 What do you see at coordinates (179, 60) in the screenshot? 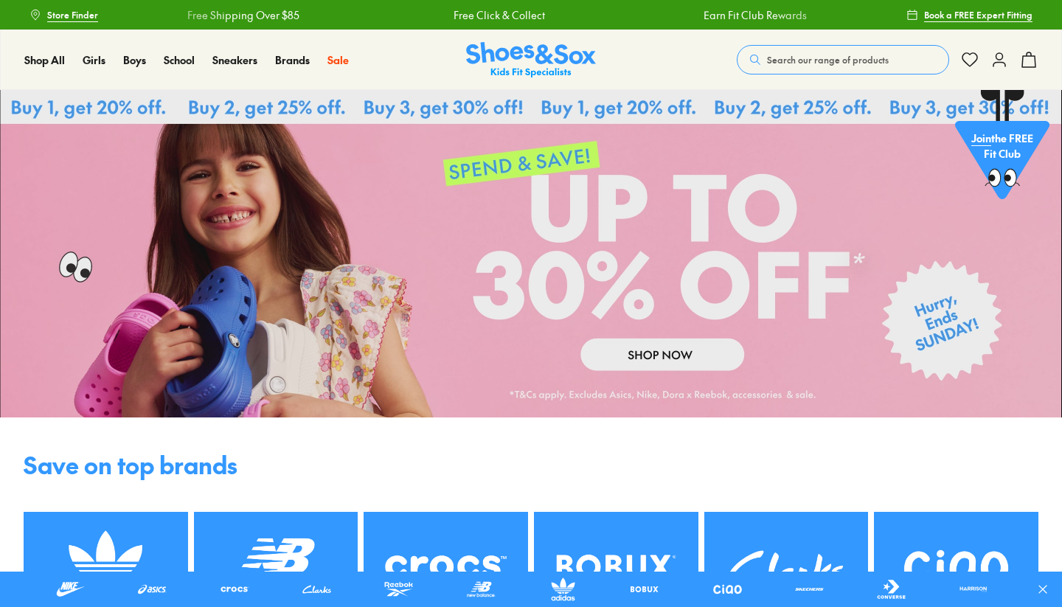
I see `span: School` at bounding box center [179, 60].